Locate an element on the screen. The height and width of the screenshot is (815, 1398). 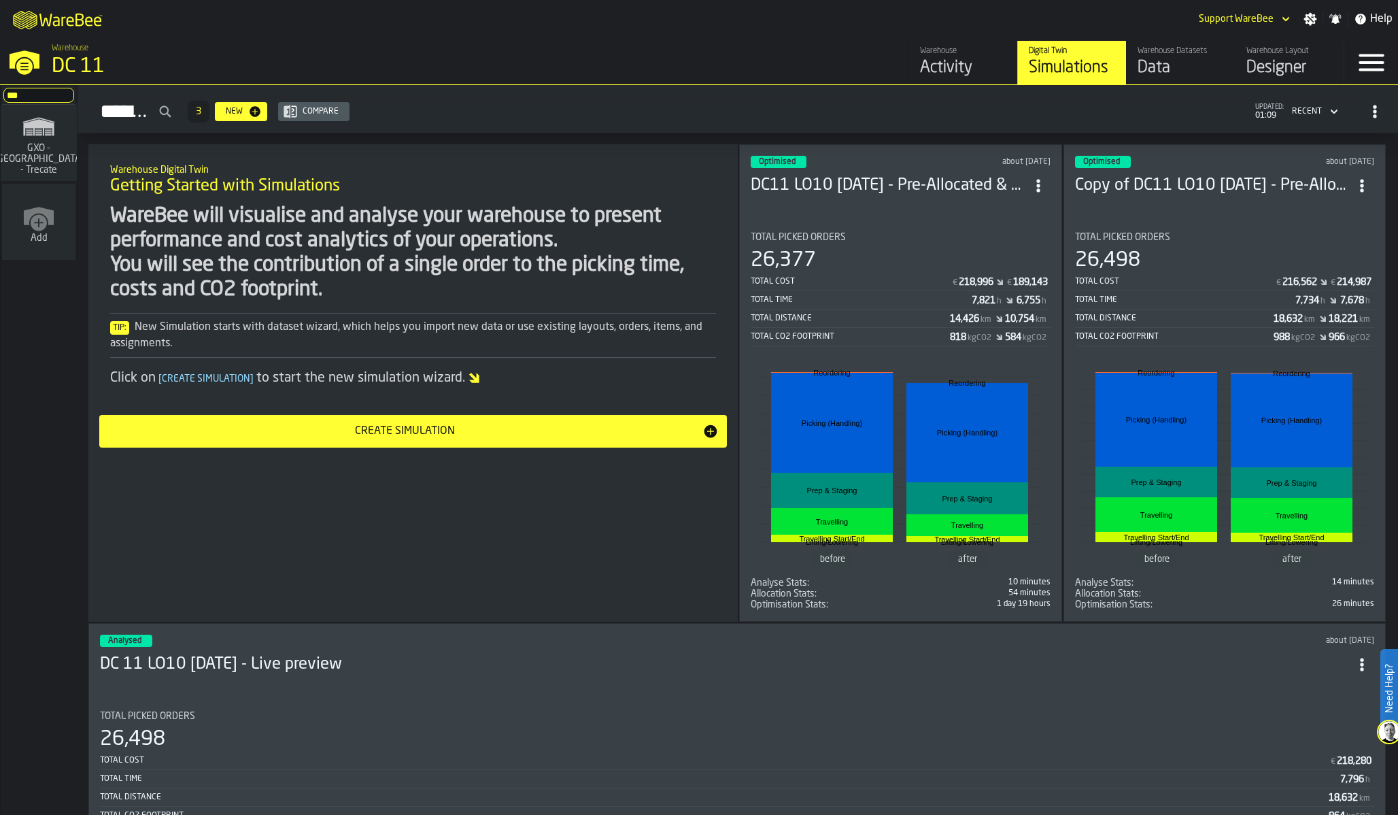
div: stat-Optimisation Stats: is located at coordinates (1225, 605).